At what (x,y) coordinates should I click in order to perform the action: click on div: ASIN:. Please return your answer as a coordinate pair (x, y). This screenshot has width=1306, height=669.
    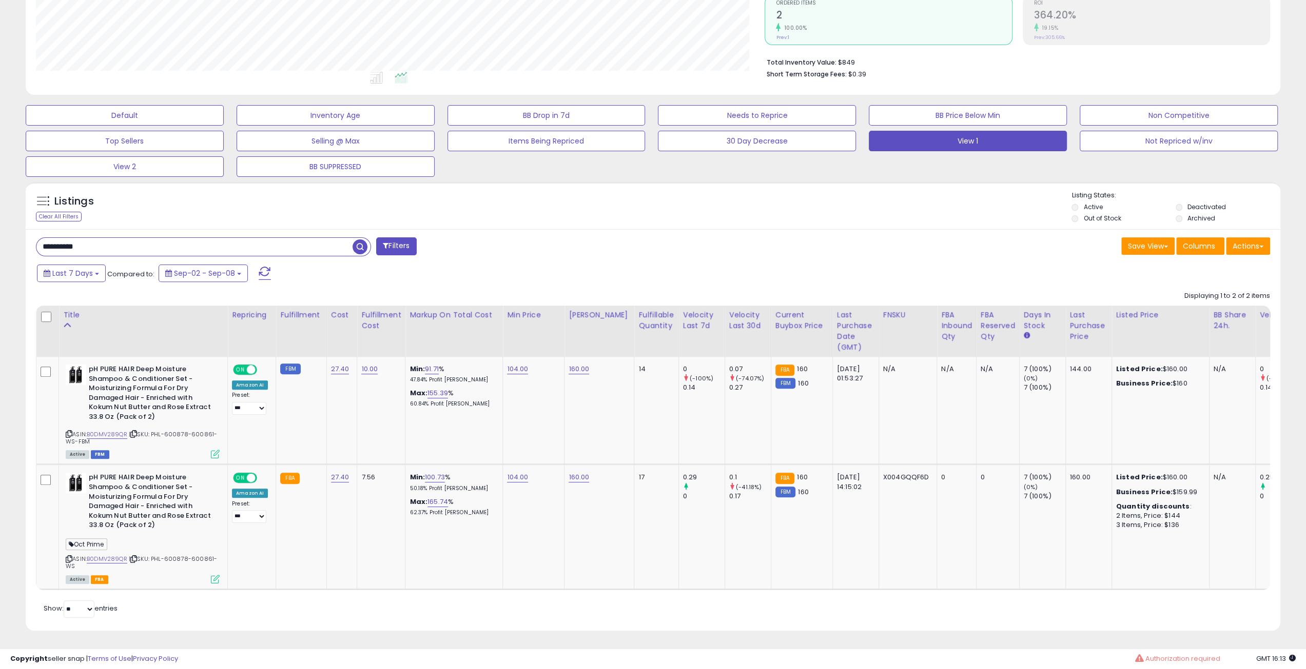
    Looking at the image, I should click on (143, 411).